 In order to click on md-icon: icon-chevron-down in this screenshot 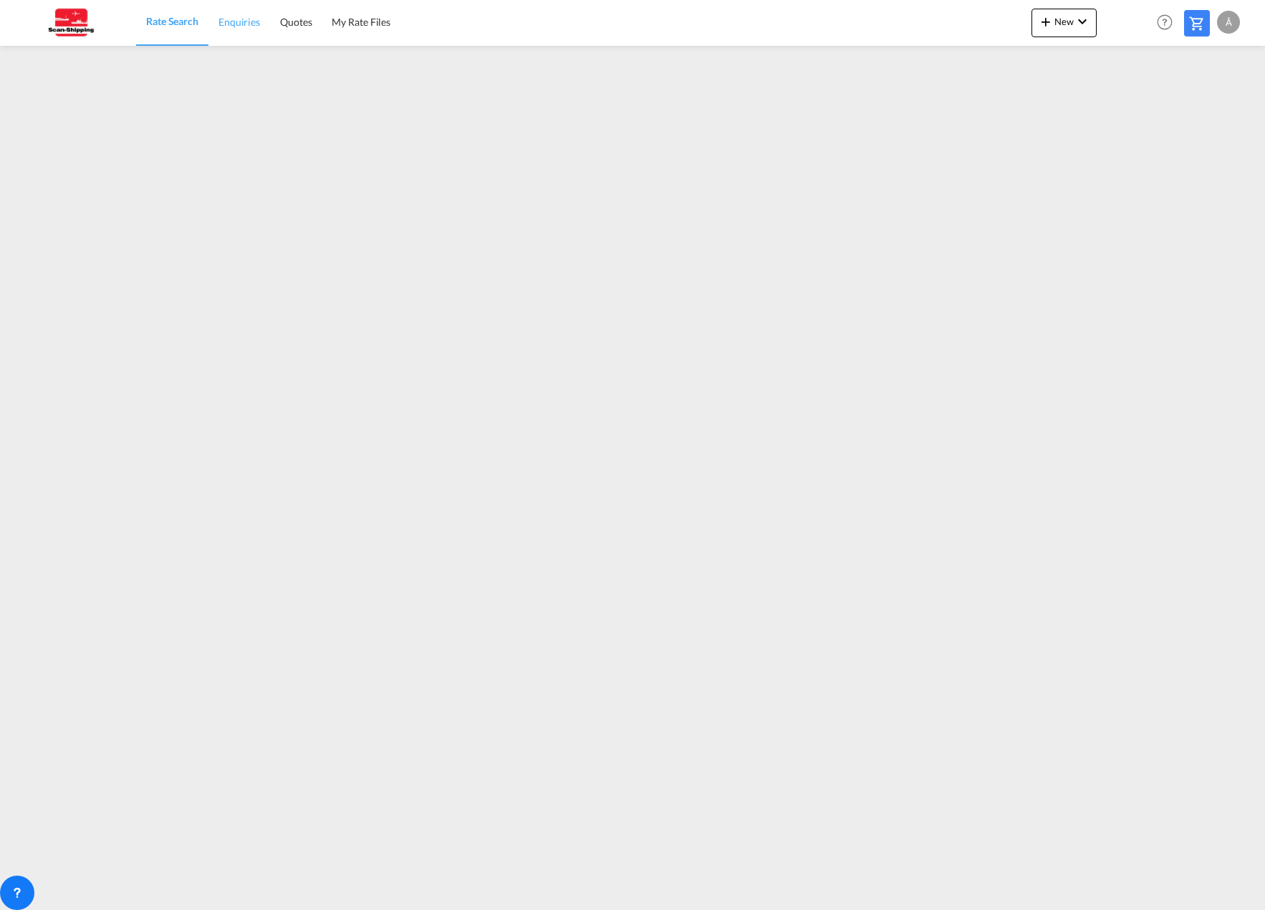, I will do `click(1082, 21)`.